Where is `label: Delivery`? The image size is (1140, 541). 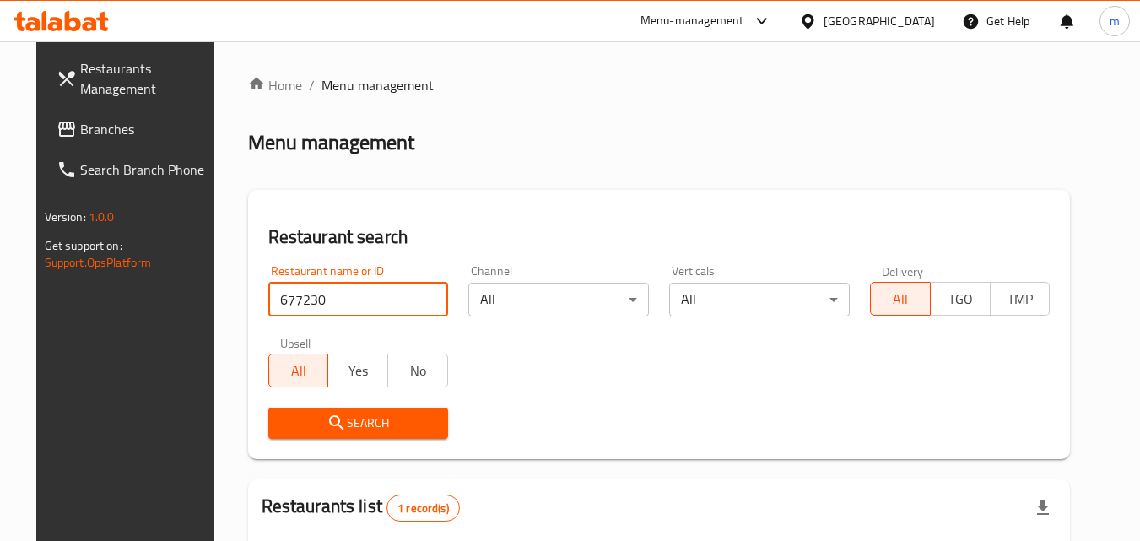 label: Delivery is located at coordinates (903, 271).